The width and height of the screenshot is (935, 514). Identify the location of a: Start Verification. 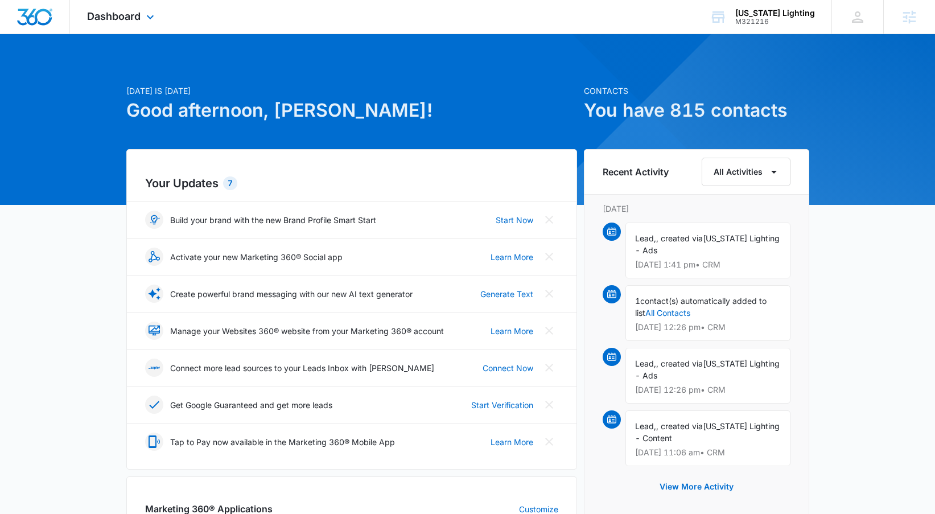
(502, 404).